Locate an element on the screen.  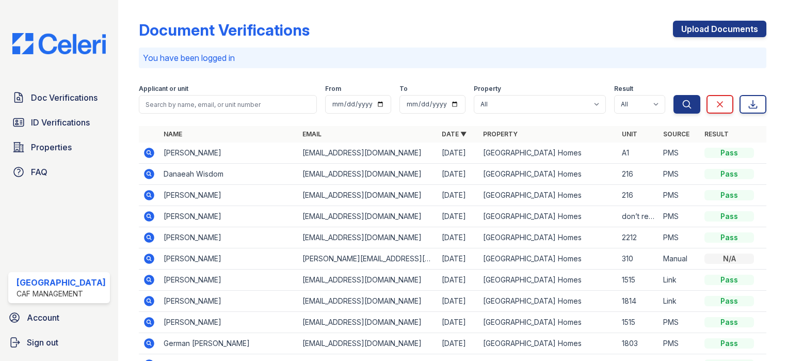
label: Property is located at coordinates (487, 89).